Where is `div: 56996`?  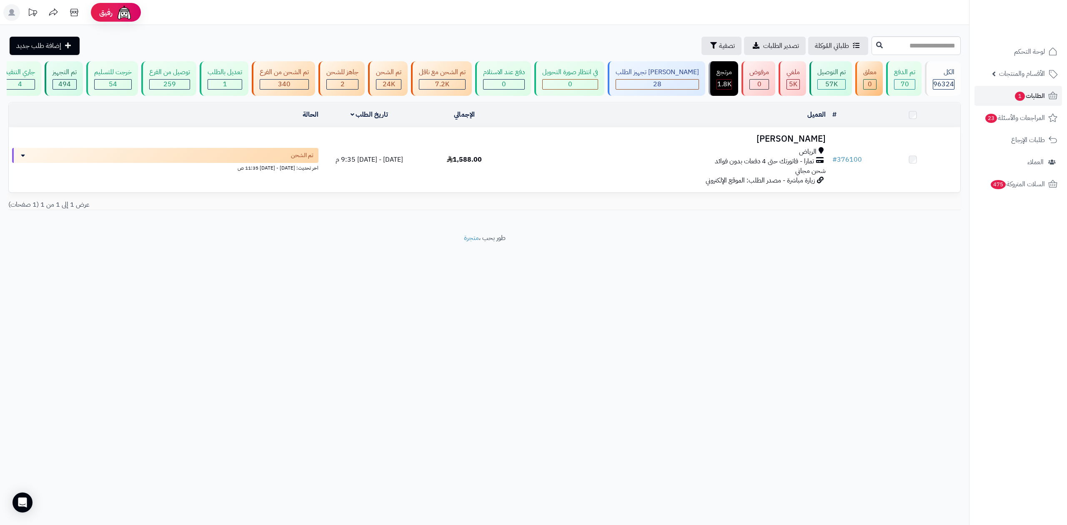 div: 56996 is located at coordinates (831, 84).